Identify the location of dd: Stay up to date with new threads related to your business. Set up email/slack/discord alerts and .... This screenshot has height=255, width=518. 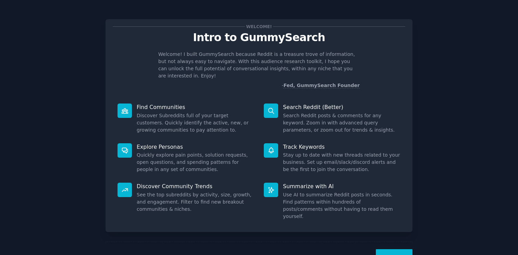
(342, 162).